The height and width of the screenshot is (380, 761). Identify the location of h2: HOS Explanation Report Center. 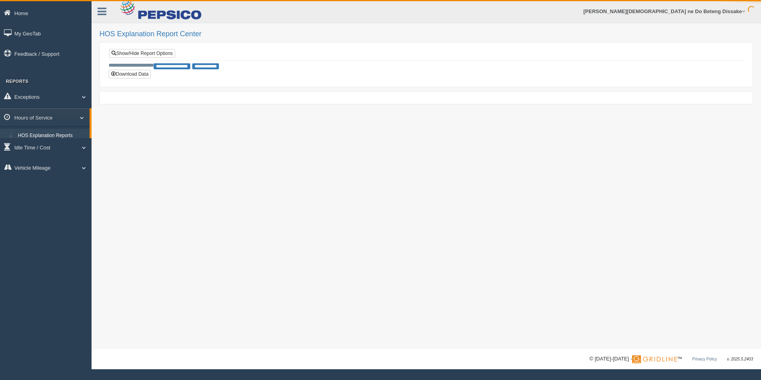
(426, 34).